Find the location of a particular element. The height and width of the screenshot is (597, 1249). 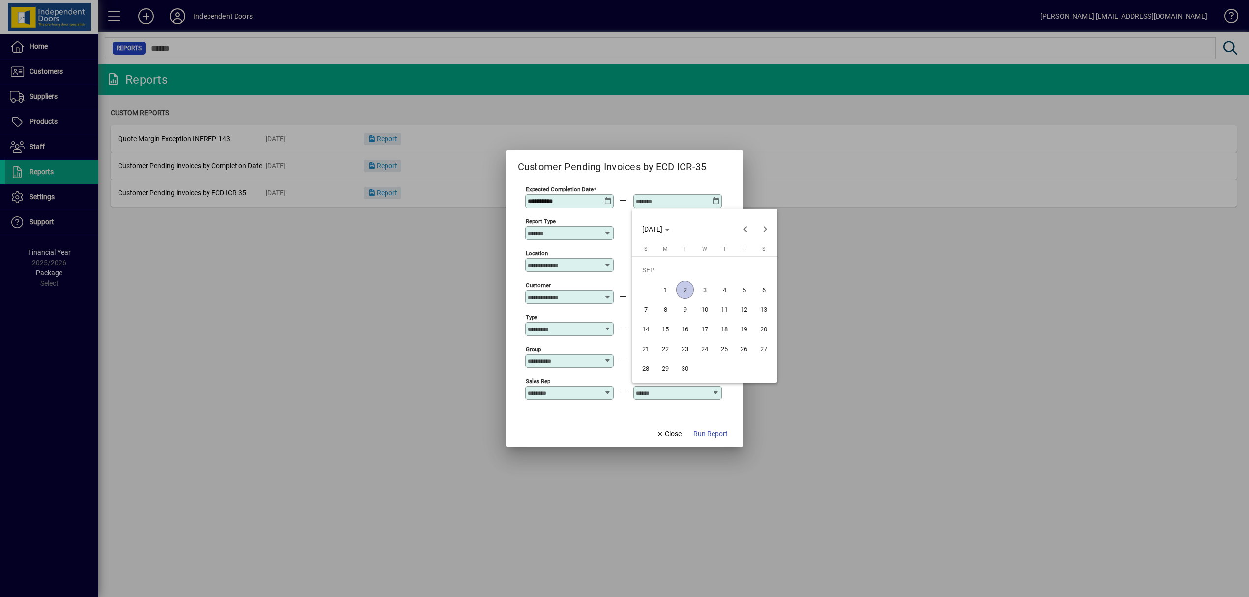

button: Mon Sep 15 2025 is located at coordinates (665, 329).